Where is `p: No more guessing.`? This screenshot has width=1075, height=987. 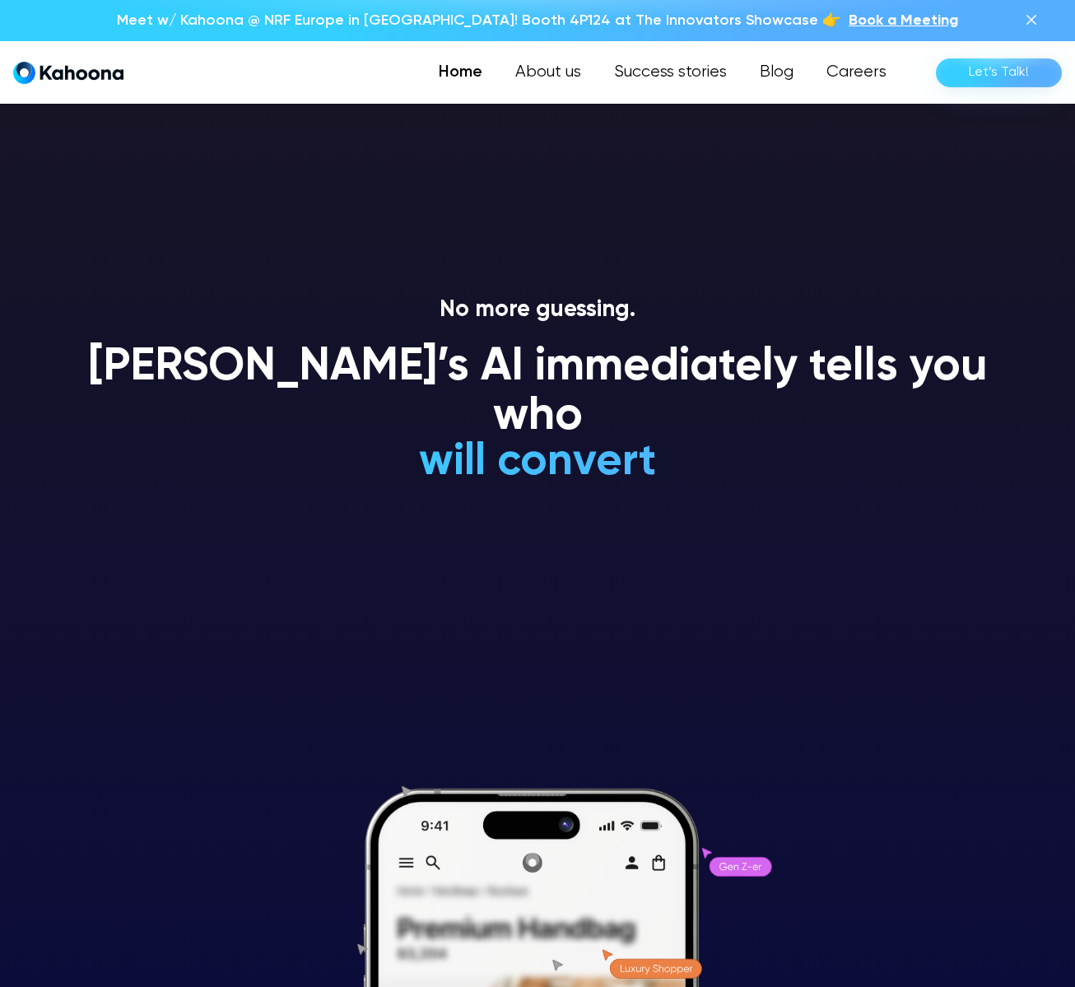
p: No more guessing. is located at coordinates (538, 310).